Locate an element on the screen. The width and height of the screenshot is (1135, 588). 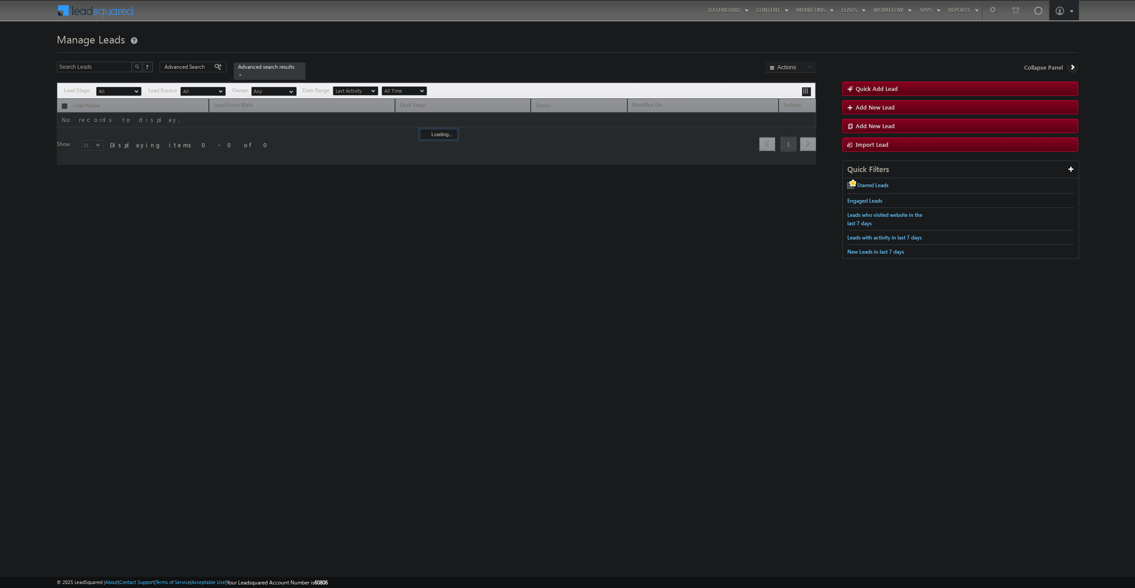
span: Your Leadsquared Account Number is is located at coordinates (277, 582).